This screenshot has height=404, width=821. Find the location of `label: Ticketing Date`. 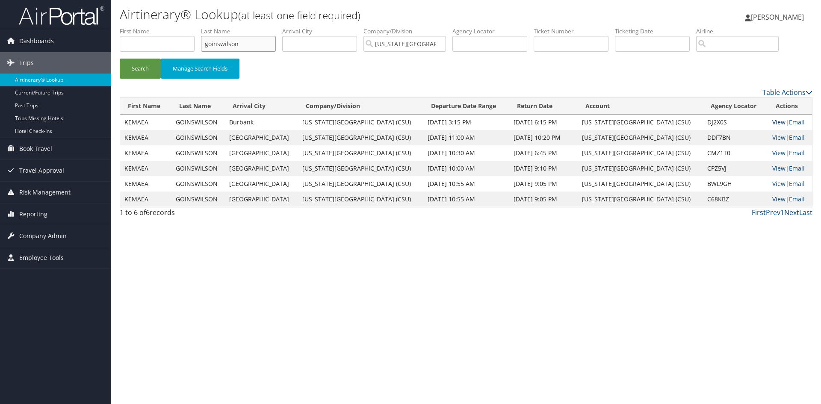

label: Ticketing Date is located at coordinates (655, 31).